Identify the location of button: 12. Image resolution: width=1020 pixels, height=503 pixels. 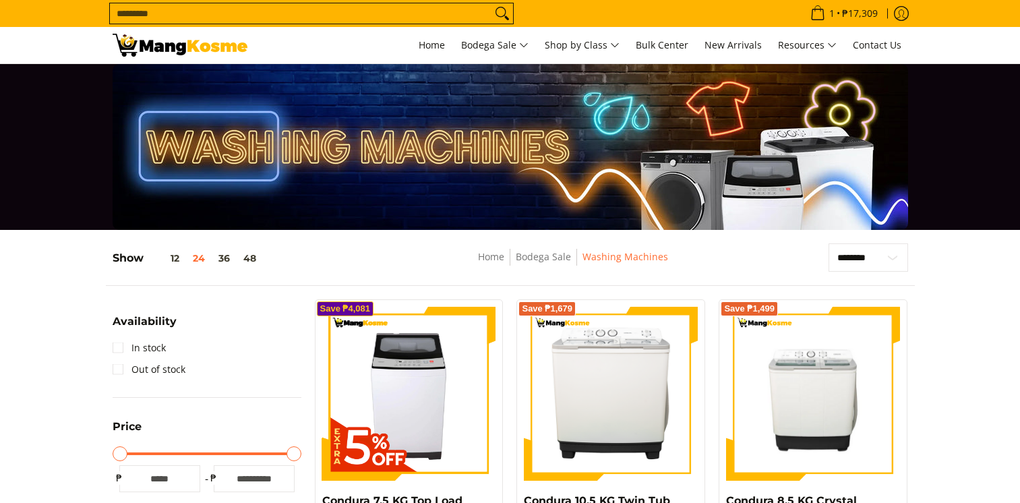
(165, 258).